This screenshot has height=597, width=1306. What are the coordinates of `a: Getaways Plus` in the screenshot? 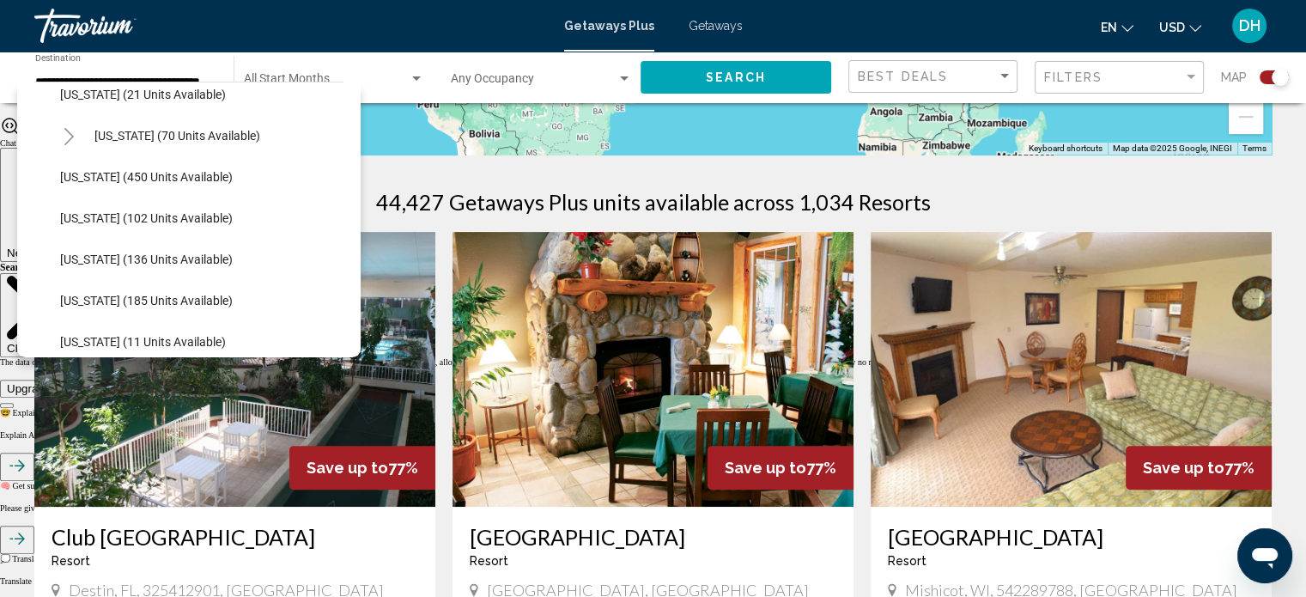 It's located at (609, 26).